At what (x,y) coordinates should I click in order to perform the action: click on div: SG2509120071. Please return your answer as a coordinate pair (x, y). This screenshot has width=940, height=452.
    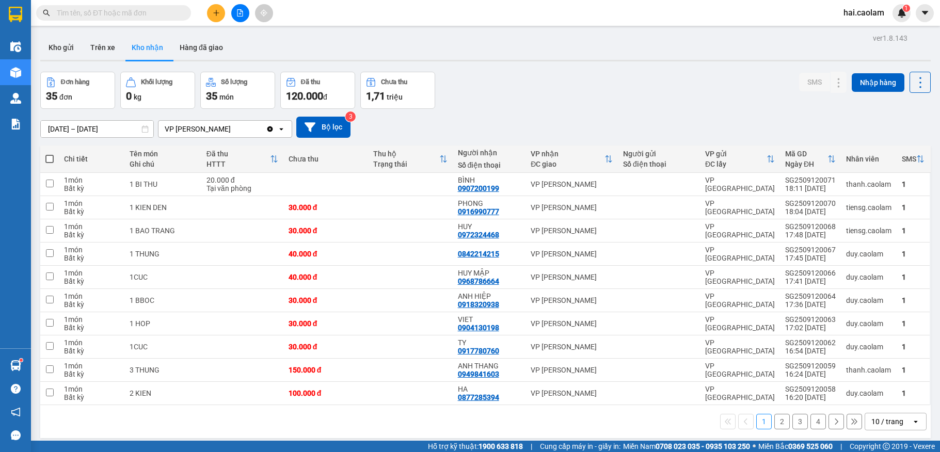
    Looking at the image, I should click on (811, 180).